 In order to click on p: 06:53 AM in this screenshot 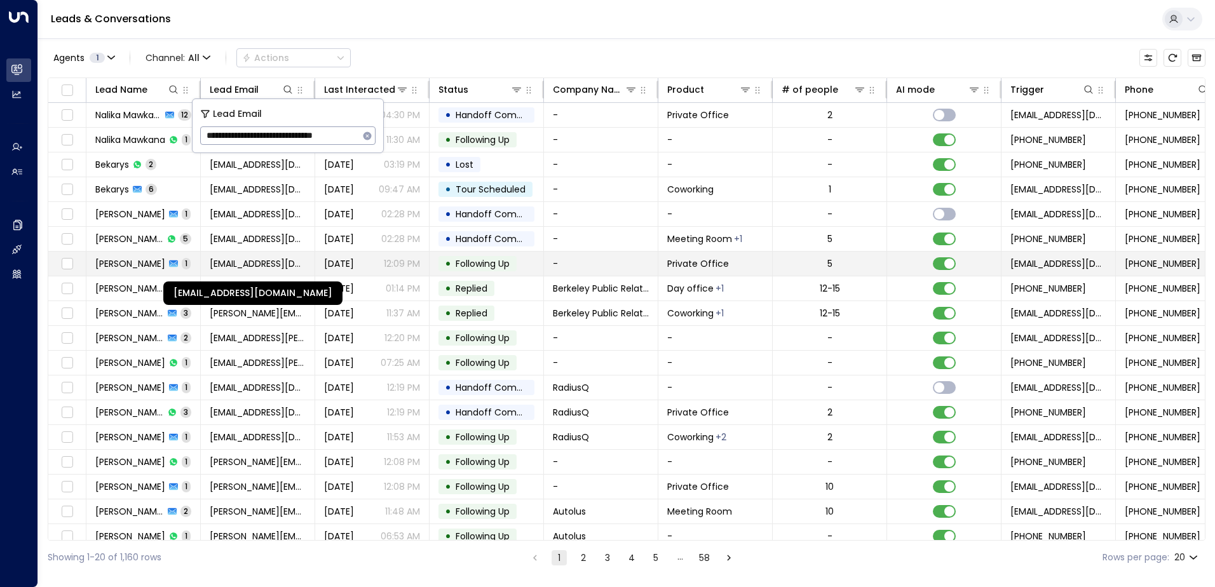, I will do `click(400, 536)`.